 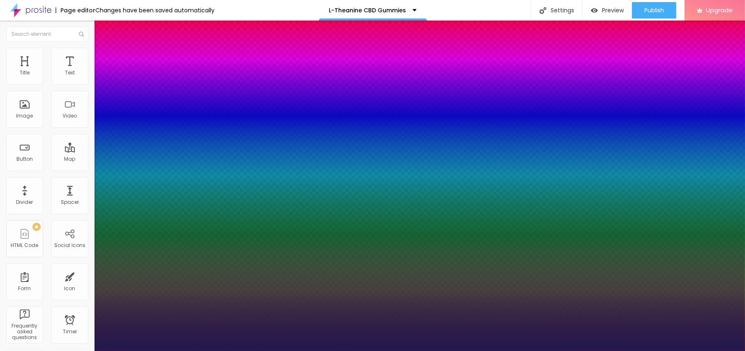 I want to click on div: Social Icons, so click(x=70, y=245).